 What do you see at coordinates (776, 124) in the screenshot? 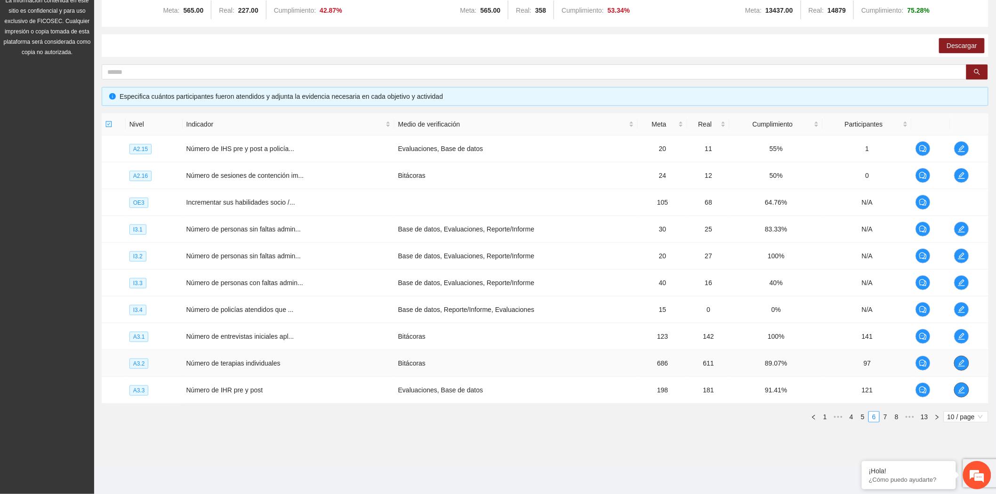
I see `th: Cumplimiento` at bounding box center [776, 124].